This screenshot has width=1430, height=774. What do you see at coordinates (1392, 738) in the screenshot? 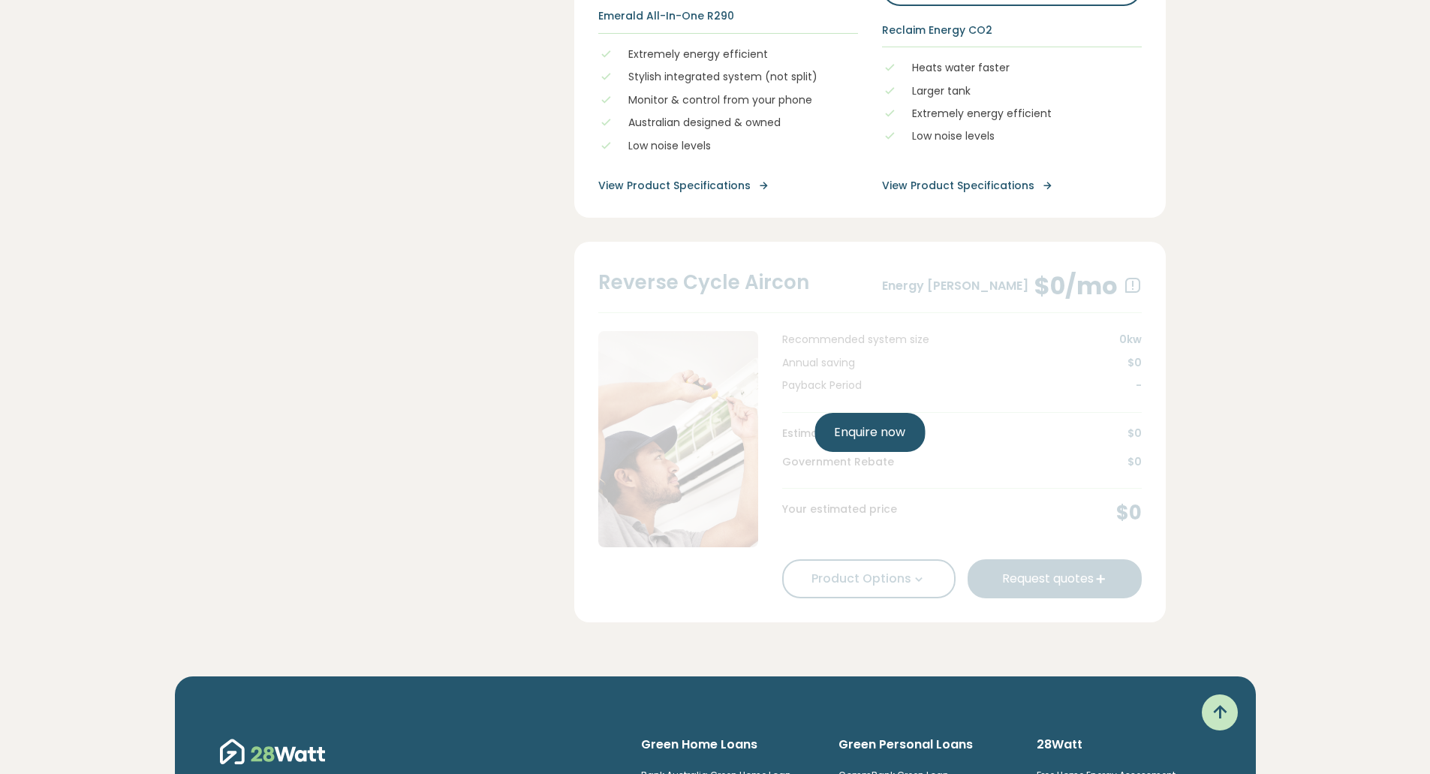
I see `div: Chat Widget` at bounding box center [1392, 738].